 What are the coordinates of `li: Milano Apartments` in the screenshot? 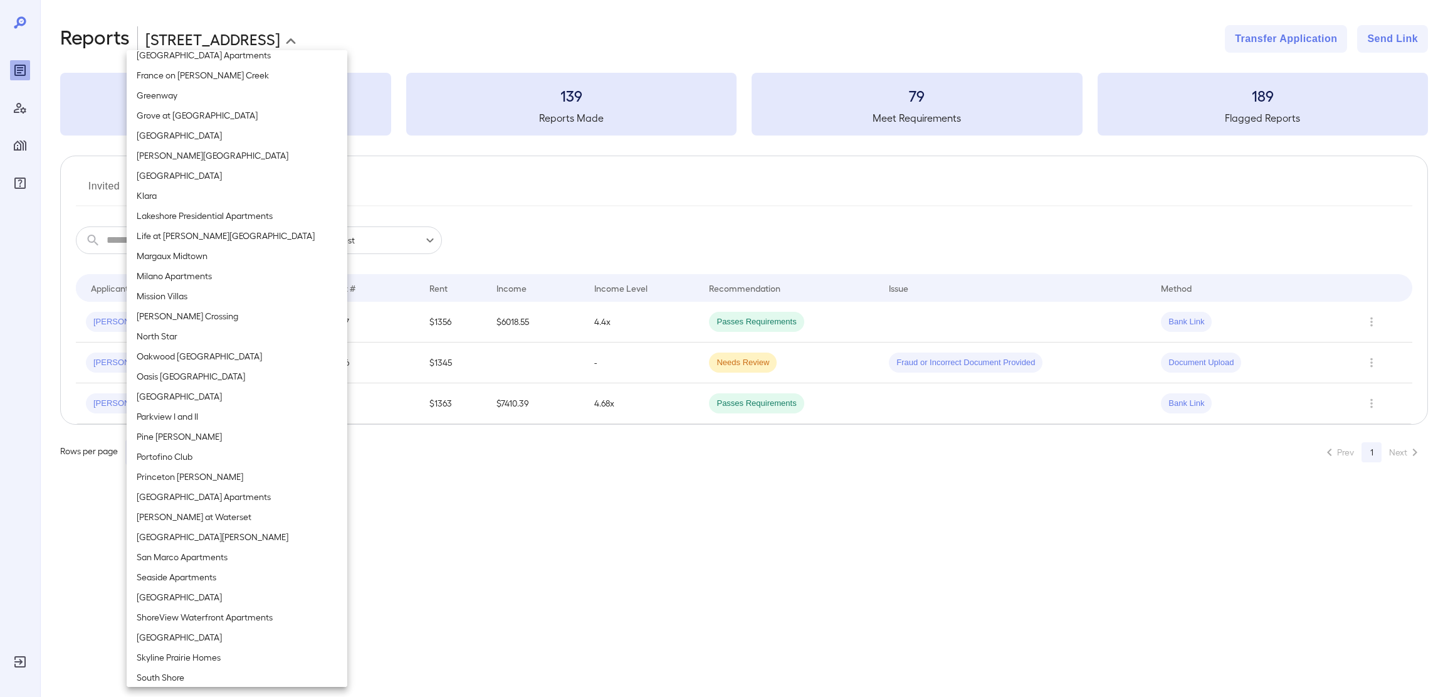 It's located at (237, 276).